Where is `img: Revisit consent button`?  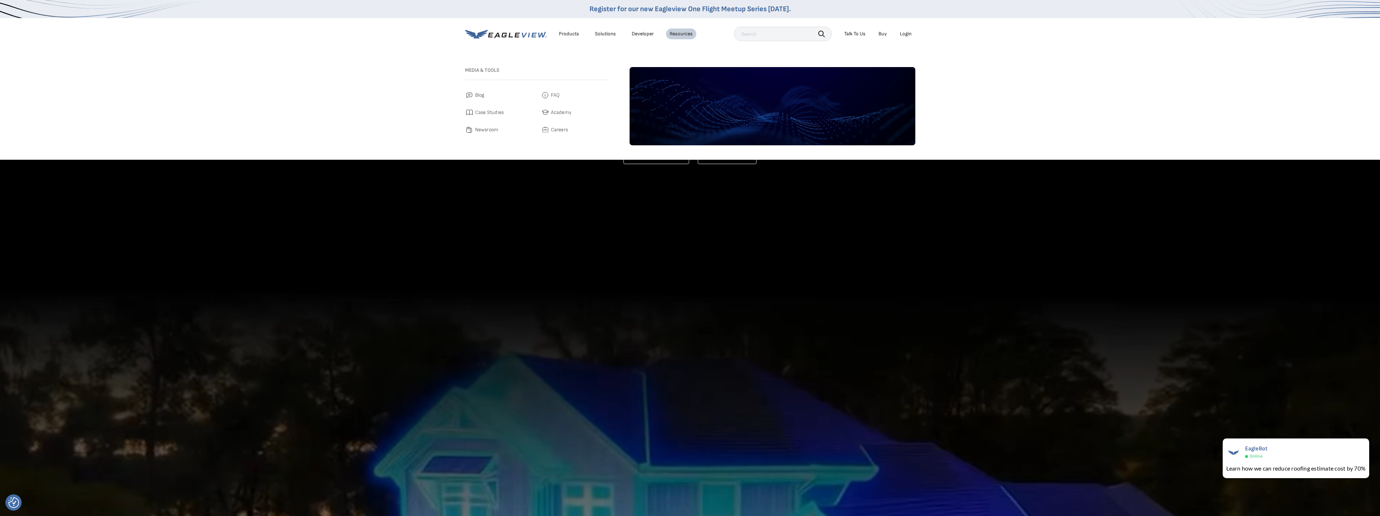 img: Revisit consent button is located at coordinates (14, 503).